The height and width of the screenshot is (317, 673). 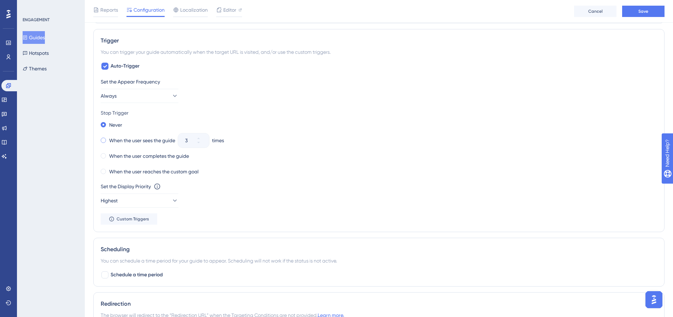 I want to click on div: Redirection, so click(x=379, y=304).